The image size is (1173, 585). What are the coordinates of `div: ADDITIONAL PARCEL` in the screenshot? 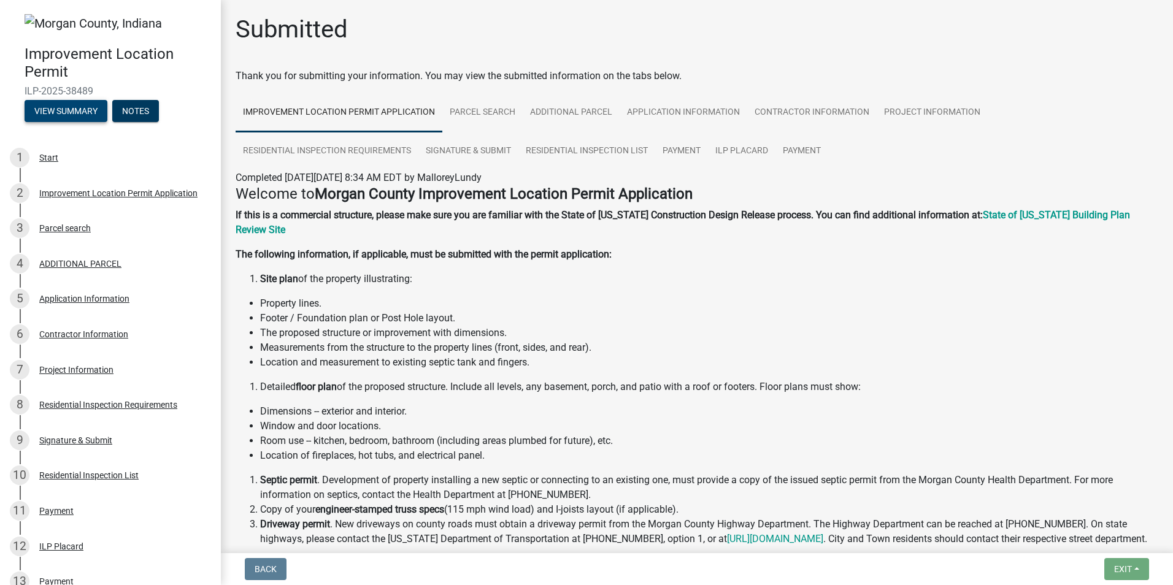 It's located at (80, 264).